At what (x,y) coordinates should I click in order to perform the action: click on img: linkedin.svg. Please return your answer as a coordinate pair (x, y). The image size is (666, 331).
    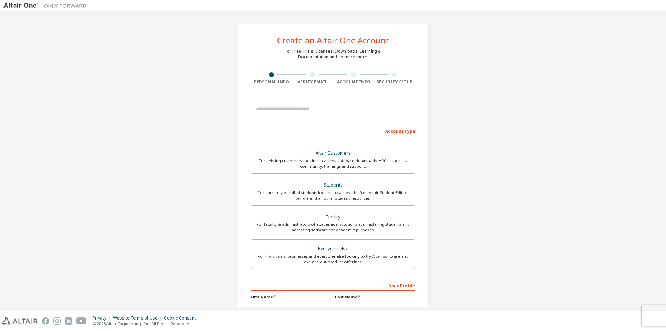
    Looking at the image, I should click on (68, 320).